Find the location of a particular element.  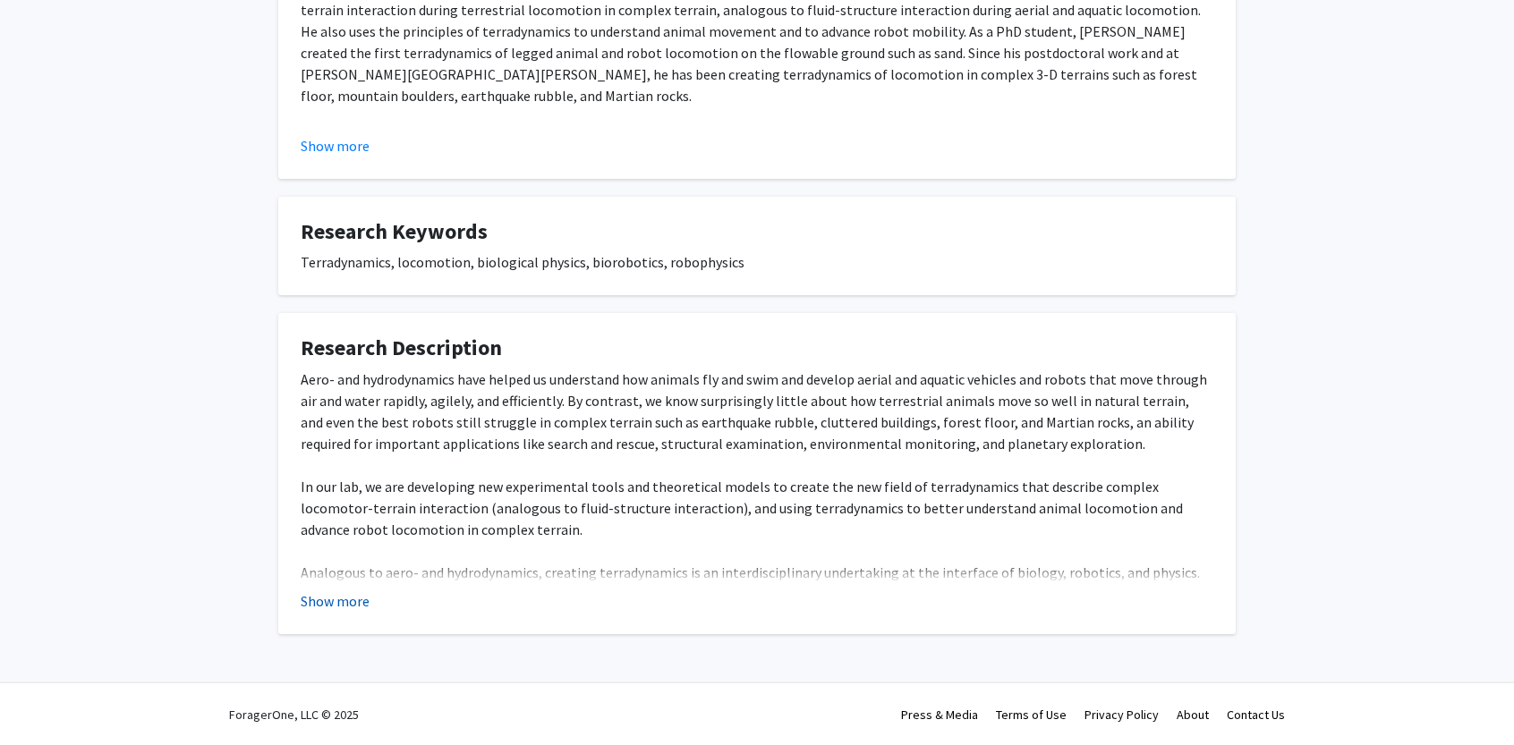

a: Terms of Use is located at coordinates (1031, 715).